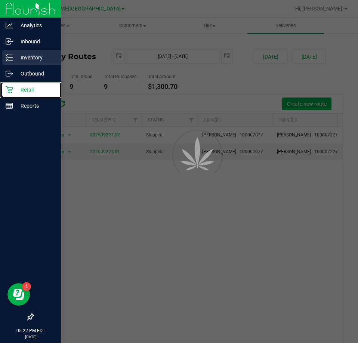  Describe the element at coordinates (9, 106) in the screenshot. I see `inline-svg: Reports` at that location.